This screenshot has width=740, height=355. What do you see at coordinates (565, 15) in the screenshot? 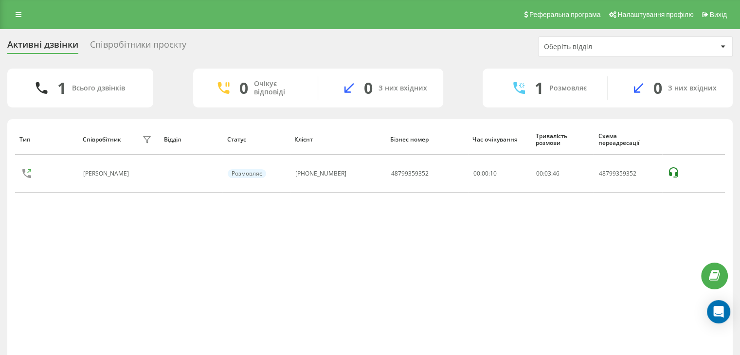
I see `span: Реферальна програма` at bounding box center [565, 15].